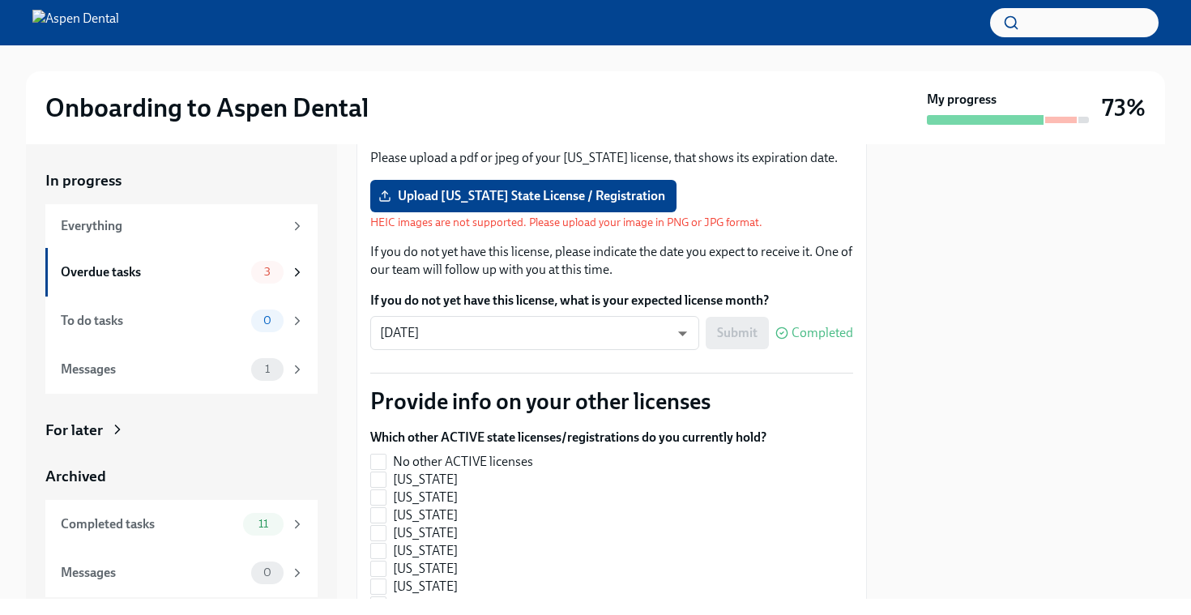 The height and width of the screenshot is (615, 1191). Describe the element at coordinates (75, 23) in the screenshot. I see `img: Aspen Dental` at that location.